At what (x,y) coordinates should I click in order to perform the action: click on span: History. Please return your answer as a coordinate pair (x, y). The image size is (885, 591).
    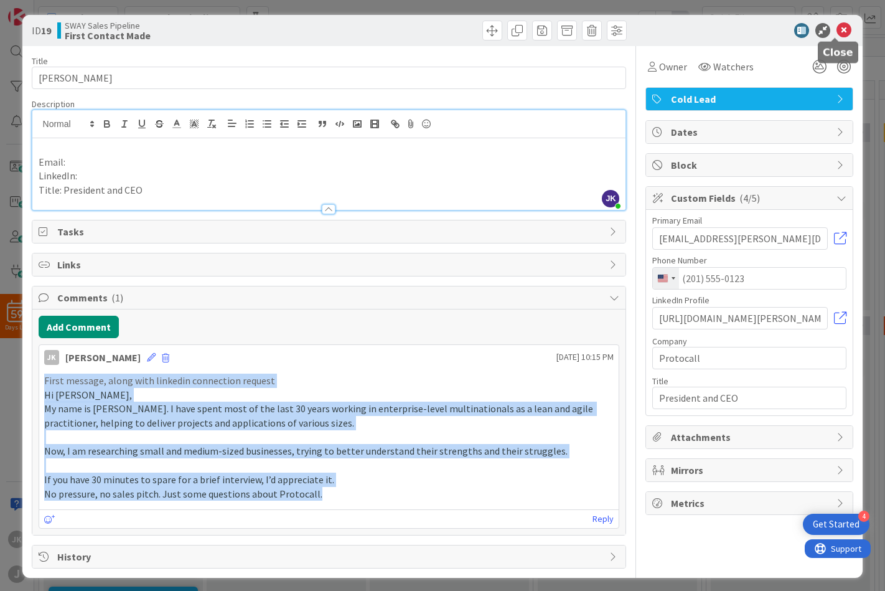
    Looking at the image, I should click on (331, 557).